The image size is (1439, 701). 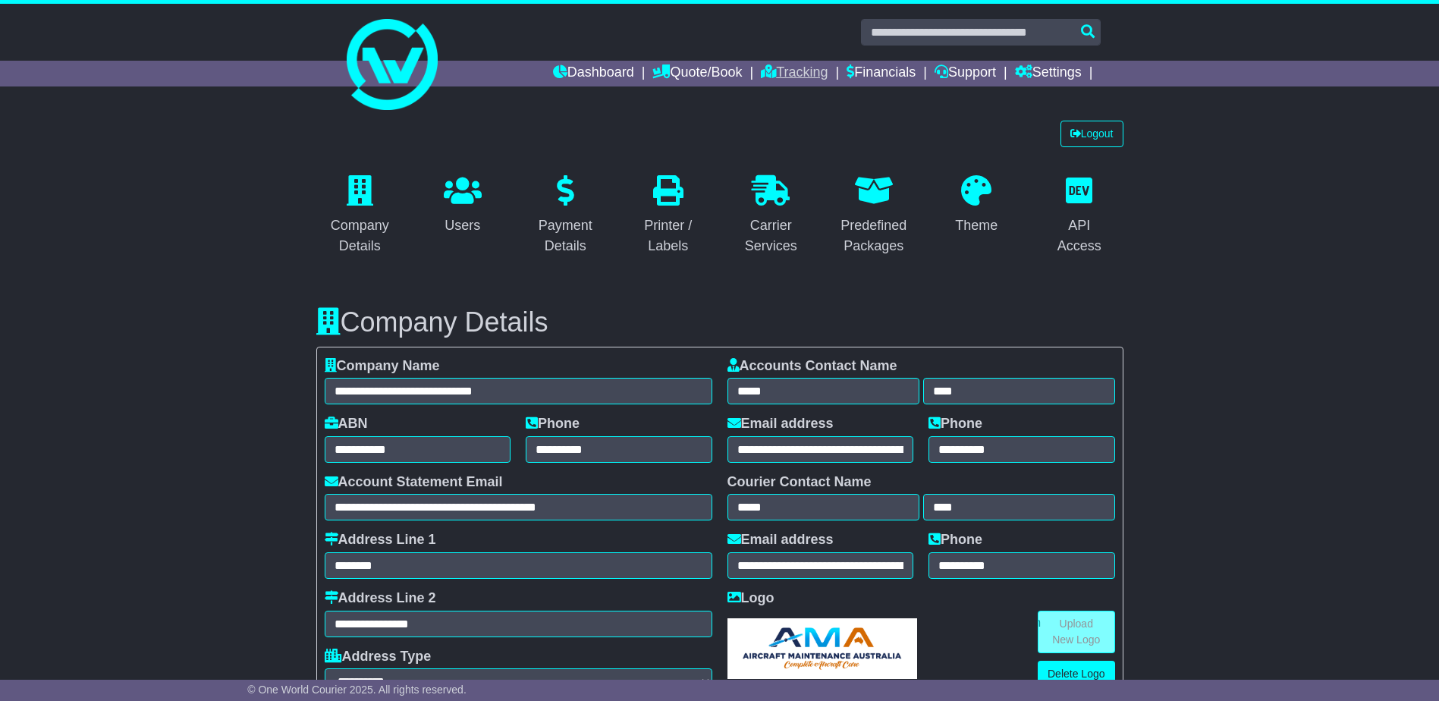 What do you see at coordinates (382, 366) in the screenshot?
I see `label: Company Name` at bounding box center [382, 366].